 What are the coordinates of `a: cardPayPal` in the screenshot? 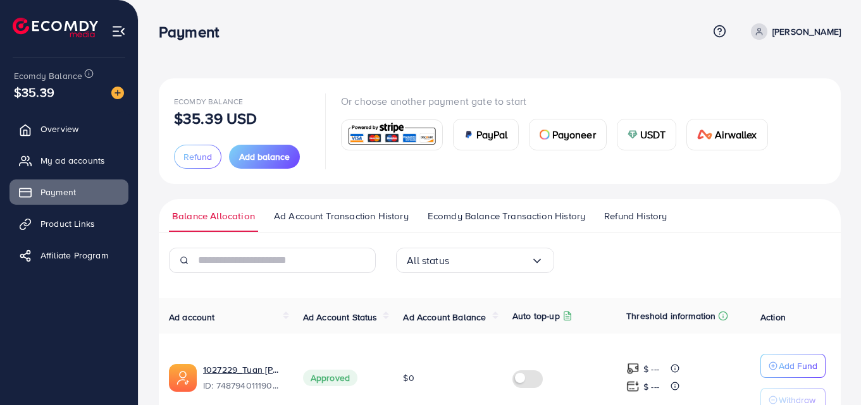 It's located at (486, 135).